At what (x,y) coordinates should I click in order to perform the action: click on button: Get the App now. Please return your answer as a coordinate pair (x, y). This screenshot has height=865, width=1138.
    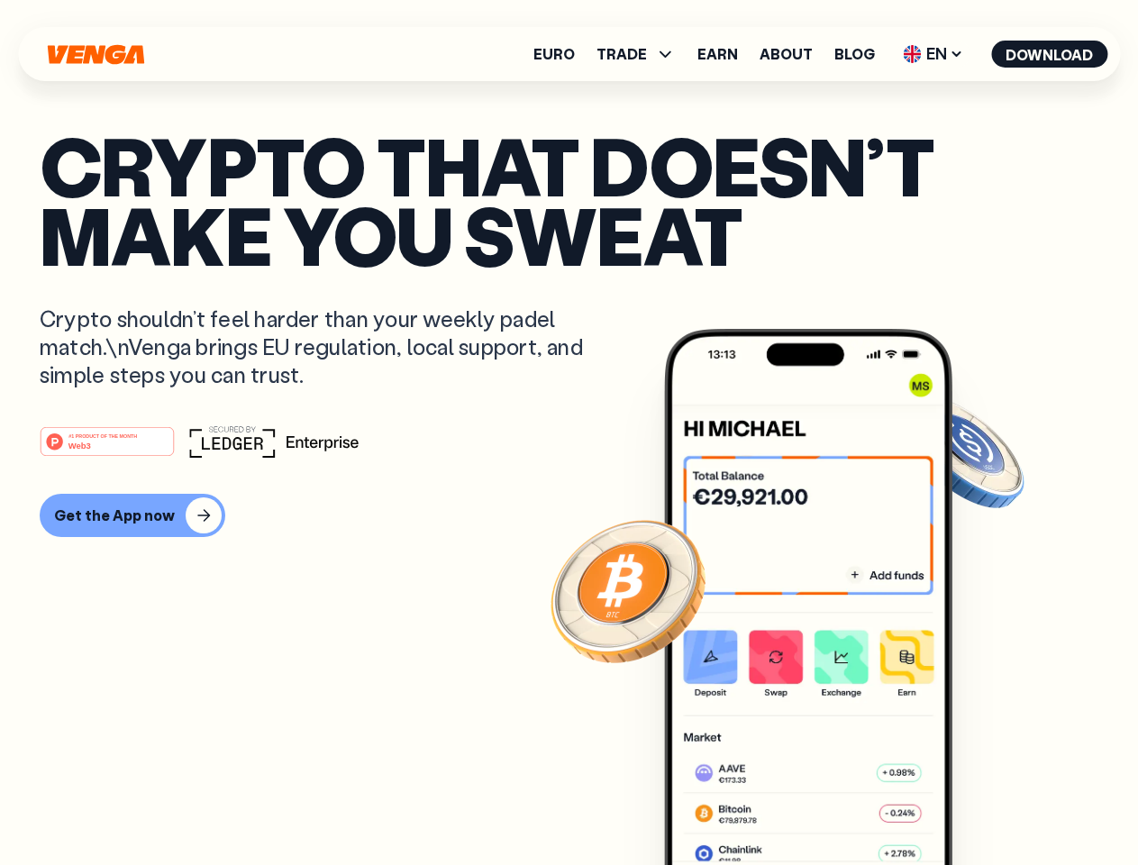
    Looking at the image, I should click on (132, 515).